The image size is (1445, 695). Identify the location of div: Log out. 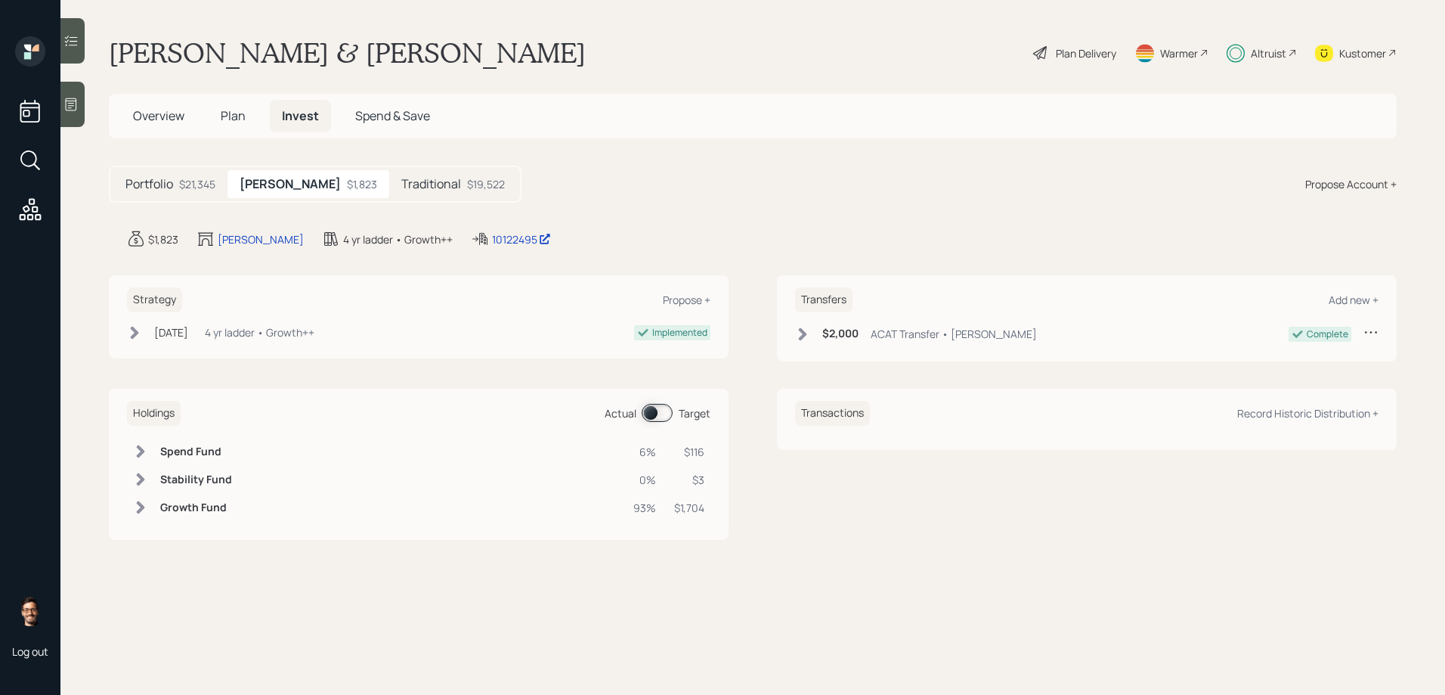
(30, 651).